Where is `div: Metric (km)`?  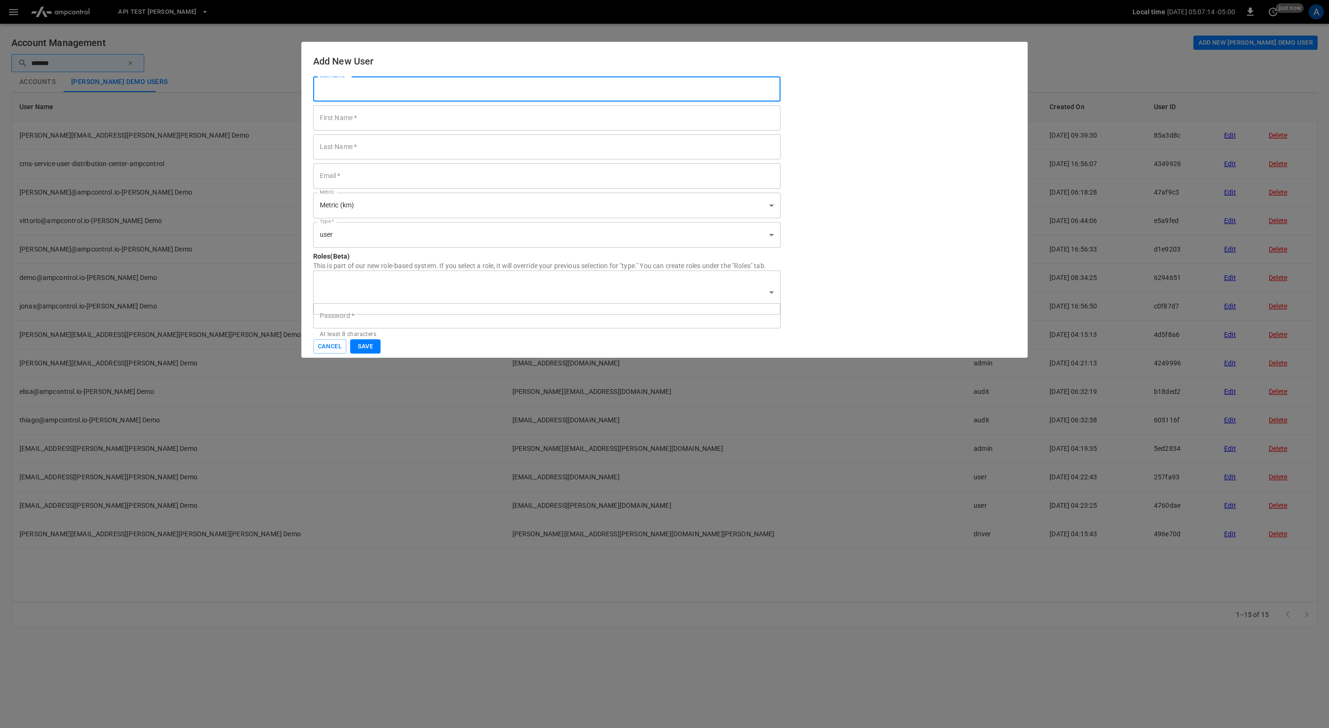 div: Metric (km) is located at coordinates (547, 205).